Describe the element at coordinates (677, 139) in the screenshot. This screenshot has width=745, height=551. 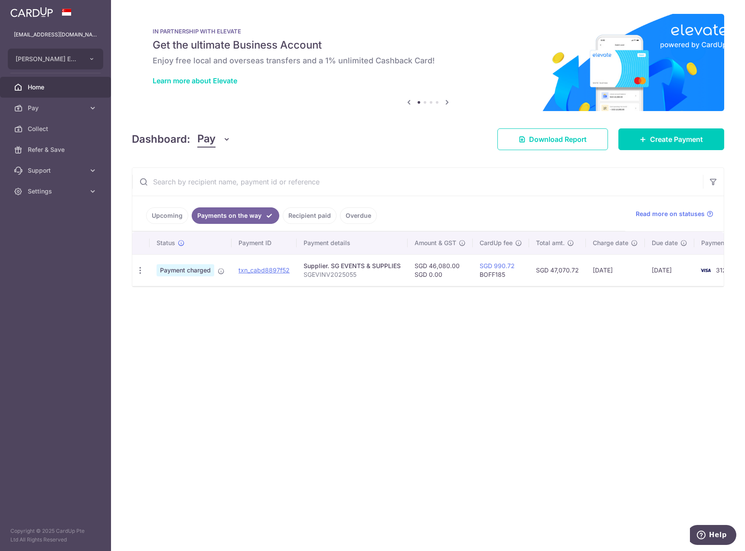
I see `span: Create Payment` at that location.